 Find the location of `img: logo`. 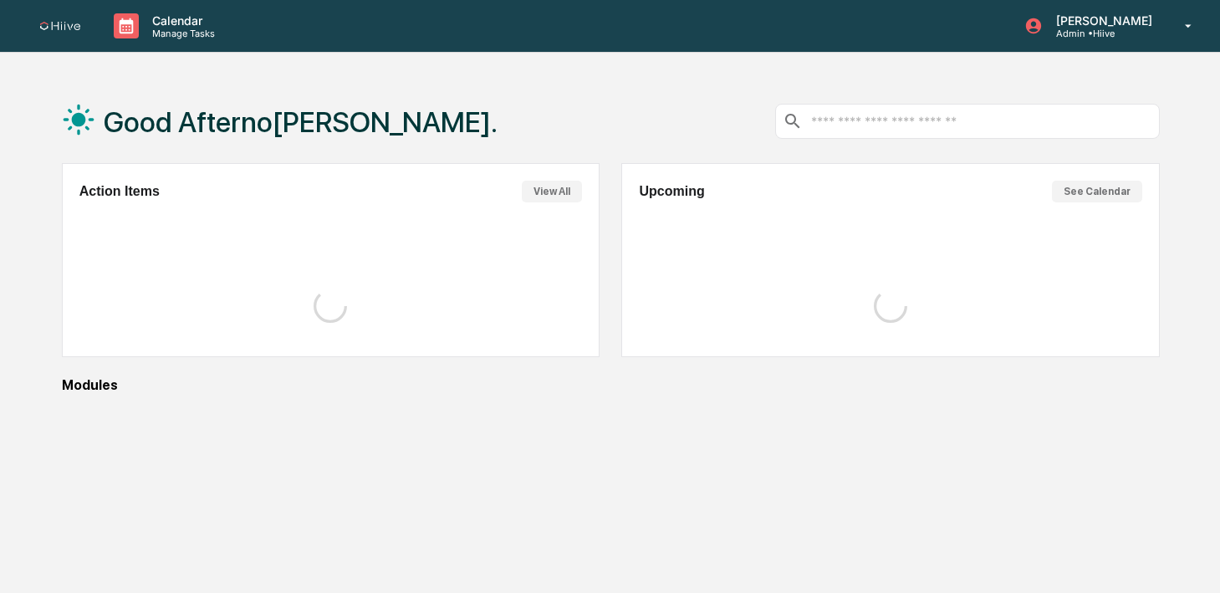

img: logo is located at coordinates (60, 26).